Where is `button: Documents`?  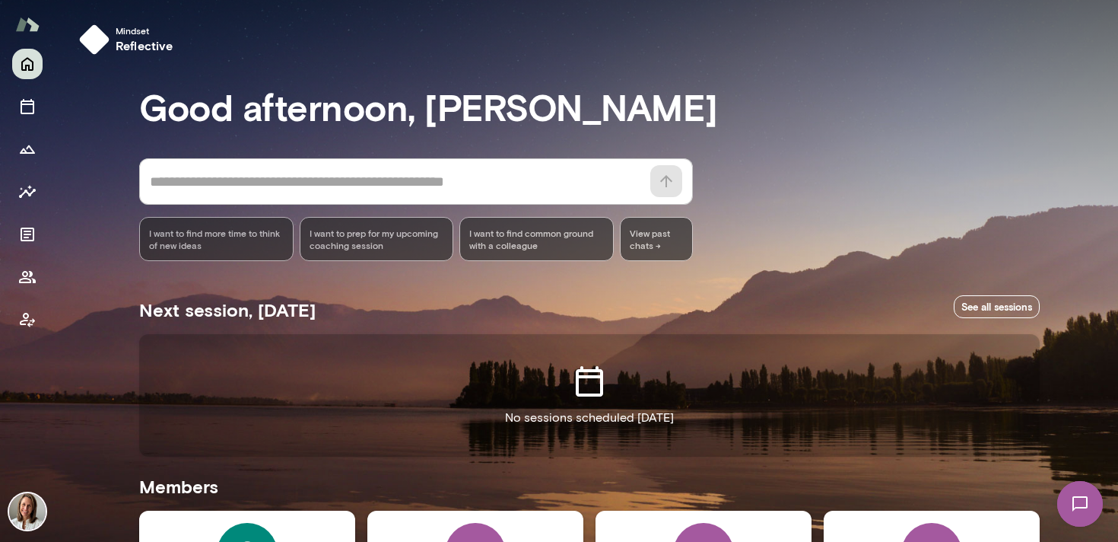
button: Documents is located at coordinates (27, 234).